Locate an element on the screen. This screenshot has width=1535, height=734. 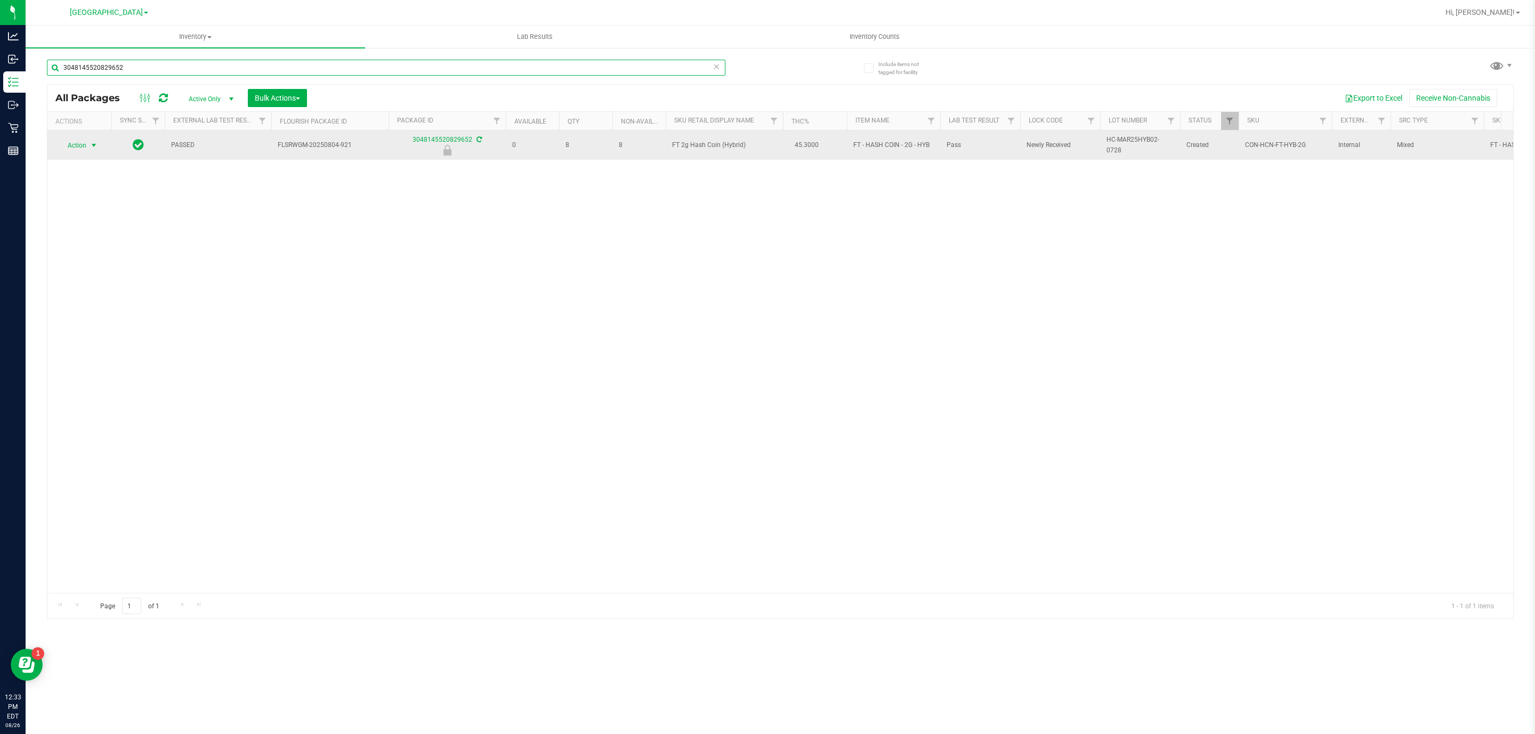
span: Sync from Compliance System is located at coordinates (478, 140).